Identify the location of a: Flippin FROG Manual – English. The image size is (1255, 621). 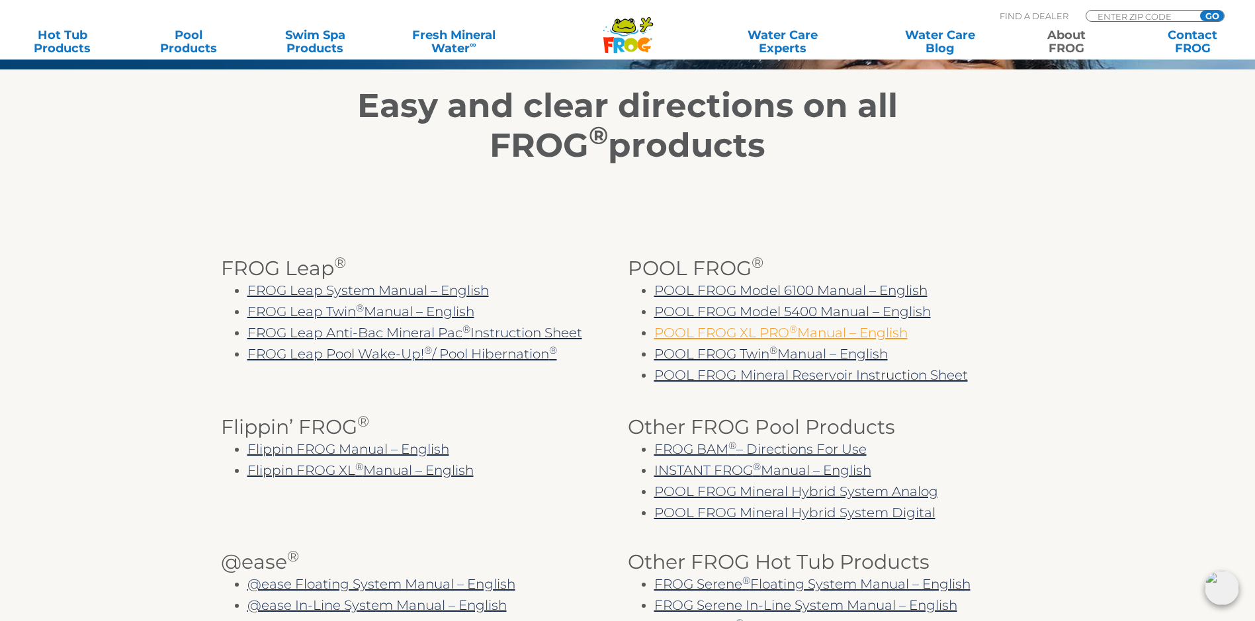
(348, 449).